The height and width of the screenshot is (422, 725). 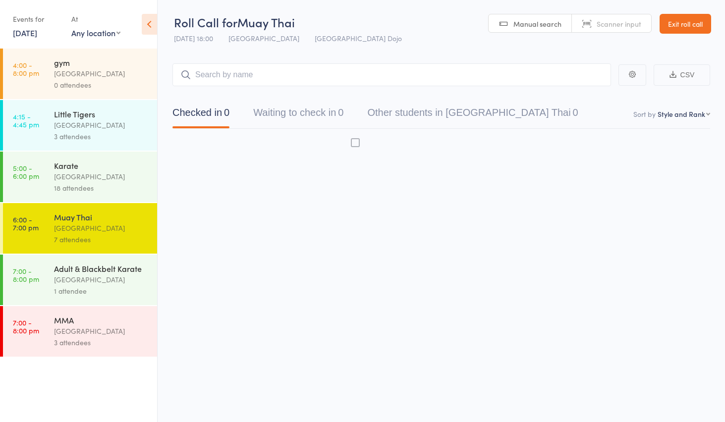 What do you see at coordinates (26, 69) in the screenshot?
I see `time: 4:00 - 8:00 pm` at bounding box center [26, 69].